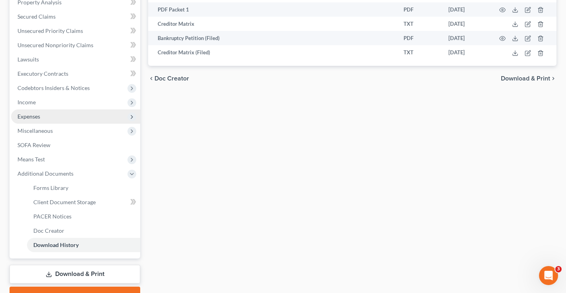 The width and height of the screenshot is (566, 293). Describe the element at coordinates (151, 79) in the screenshot. I see `i: chevron_left` at that location.